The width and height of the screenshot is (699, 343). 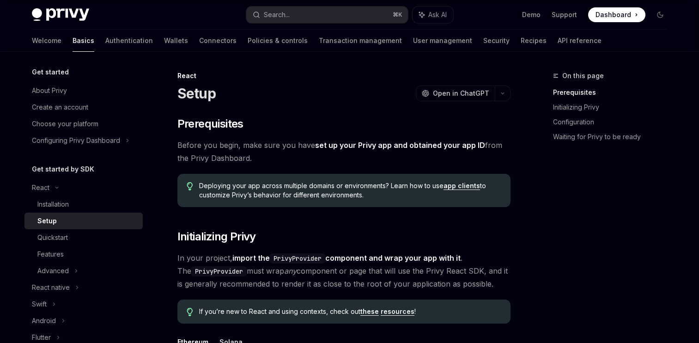 What do you see at coordinates (53, 204) in the screenshot?
I see `div: Installation` at bounding box center [53, 204].